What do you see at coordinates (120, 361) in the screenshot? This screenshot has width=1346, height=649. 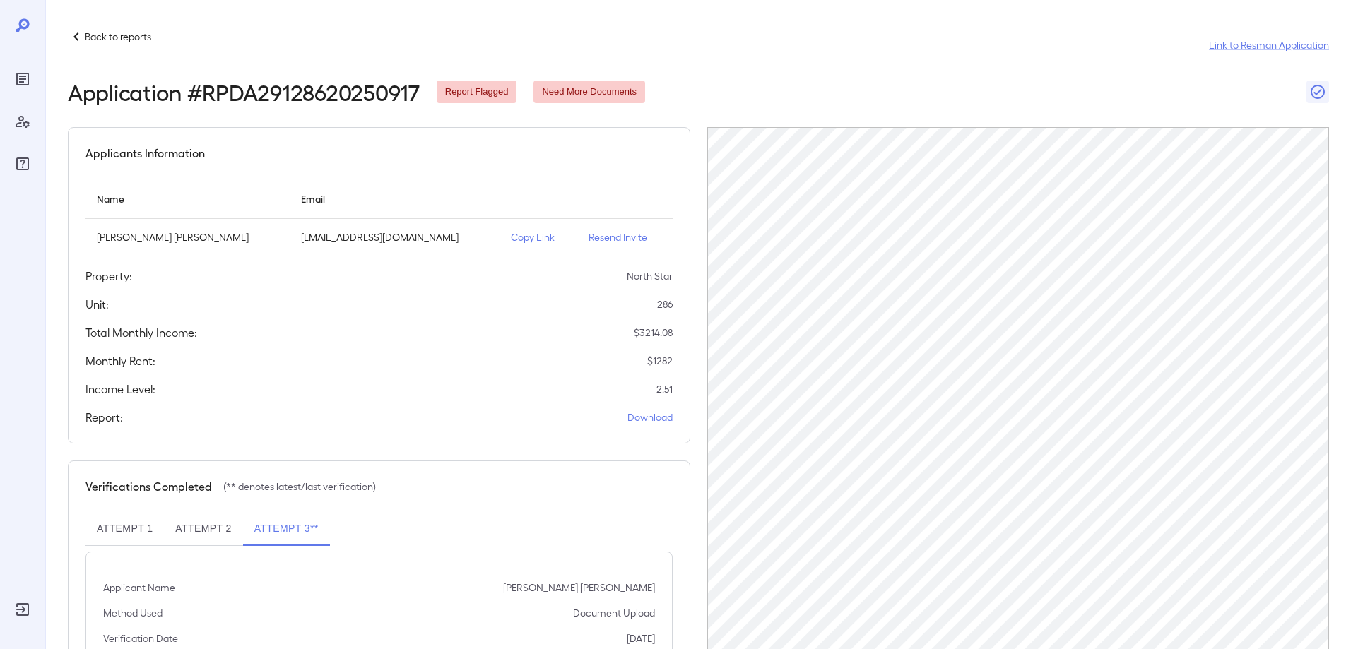 I see `h5: Monthly Rent:` at bounding box center [120, 361].